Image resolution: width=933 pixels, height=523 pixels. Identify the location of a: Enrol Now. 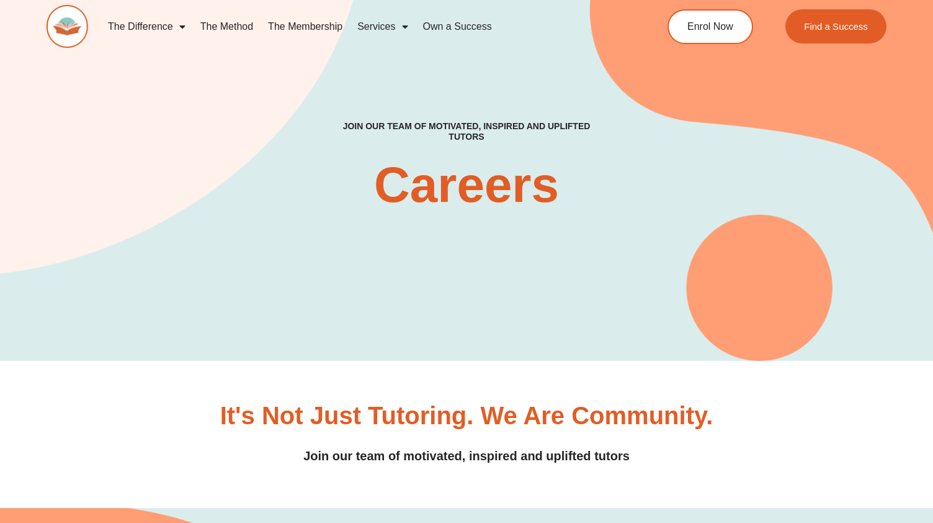
(711, 27).